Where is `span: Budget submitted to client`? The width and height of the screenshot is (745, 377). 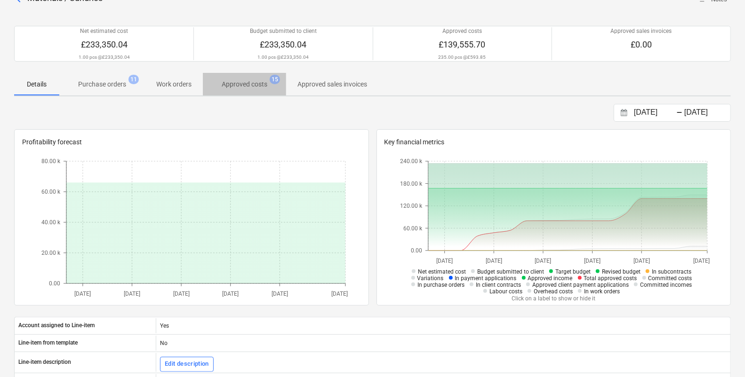 span: Budget submitted to client is located at coordinates (511, 272).